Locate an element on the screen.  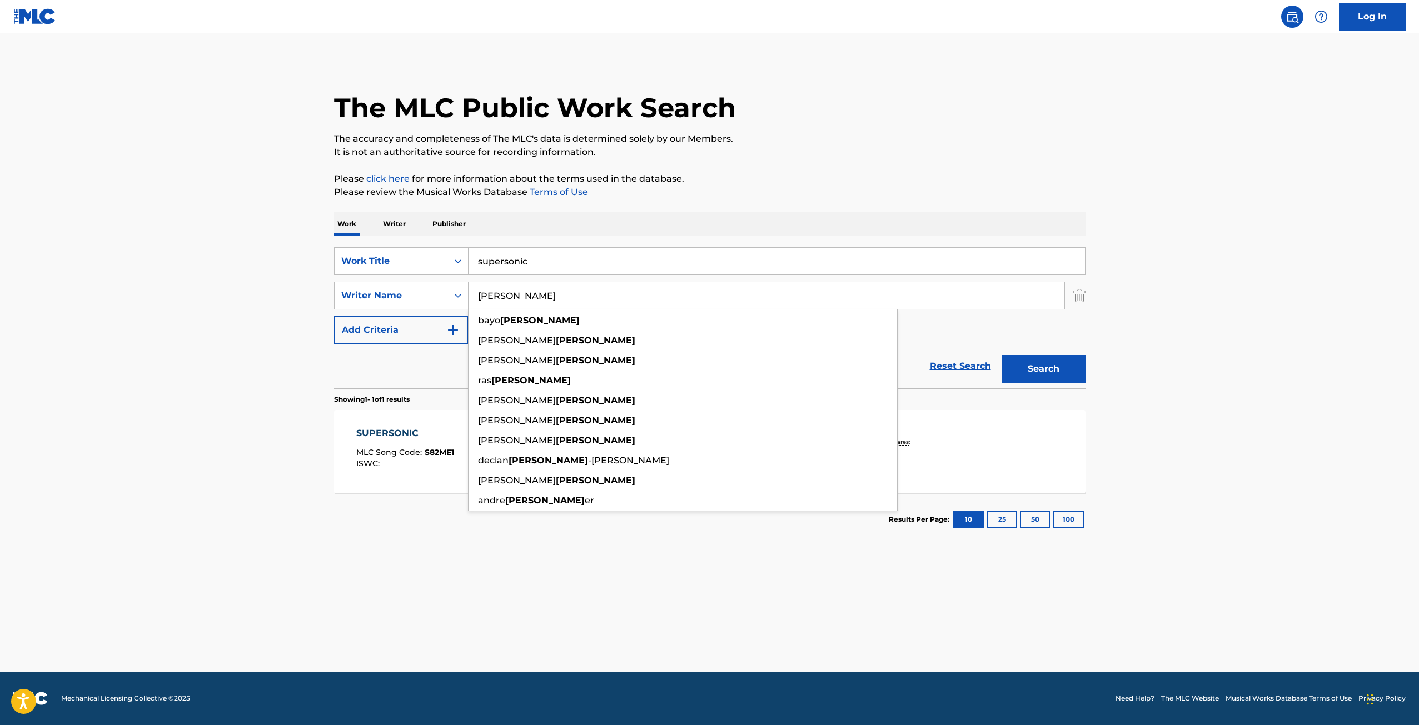
a: The MLC Website is located at coordinates (1190, 699).